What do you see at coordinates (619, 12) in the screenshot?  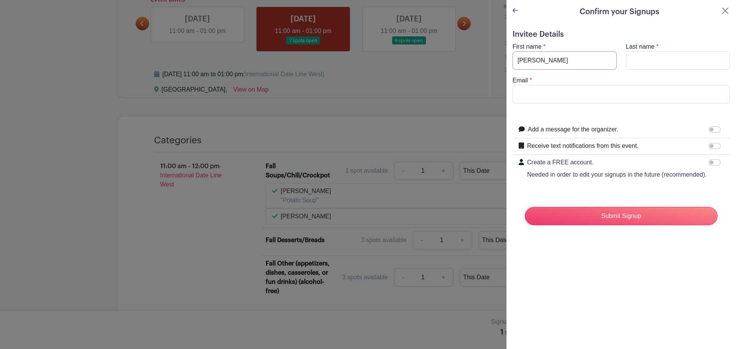 I see `h5: Confirm your Signups` at bounding box center [619, 12].